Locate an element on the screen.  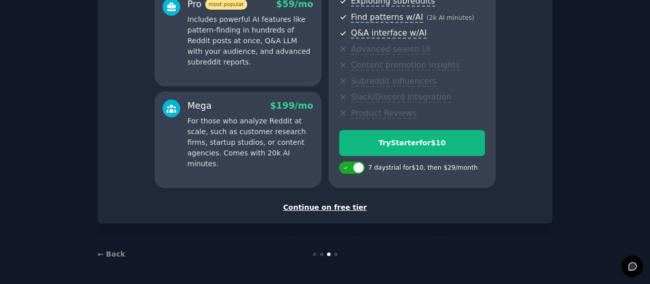
div: Try Starter for $10 is located at coordinates (412, 143).